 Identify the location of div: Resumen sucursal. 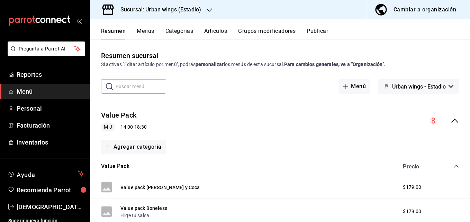
(129, 56).